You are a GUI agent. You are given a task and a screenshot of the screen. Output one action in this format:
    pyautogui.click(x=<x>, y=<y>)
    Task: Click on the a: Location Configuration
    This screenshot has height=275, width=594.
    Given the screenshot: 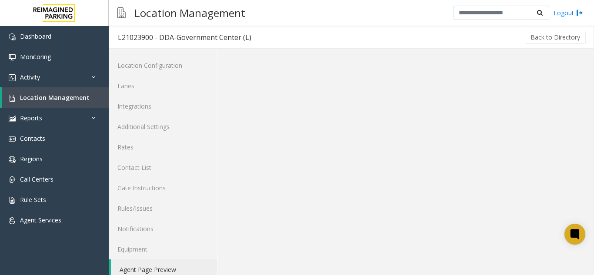 What is the action you would take?
    pyautogui.click(x=163, y=65)
    